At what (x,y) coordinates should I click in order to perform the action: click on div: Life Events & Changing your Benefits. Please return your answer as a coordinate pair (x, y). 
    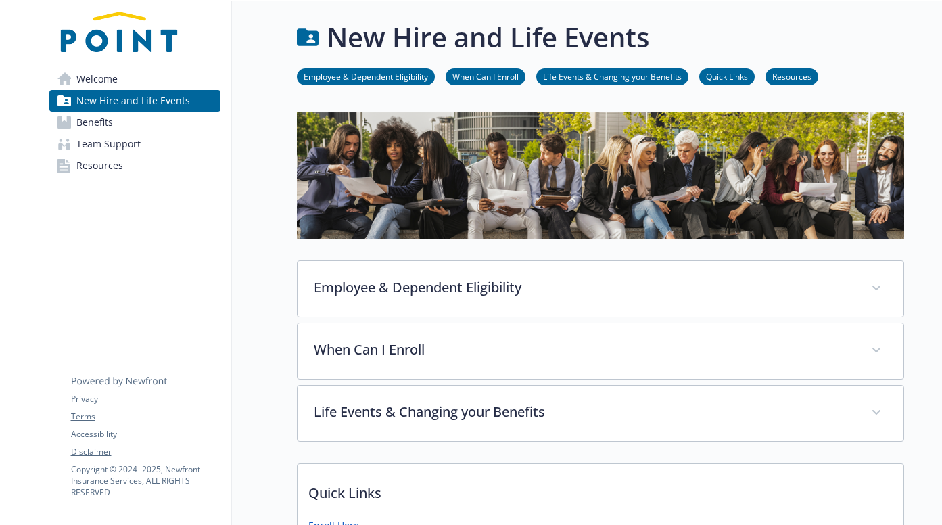
    Looking at the image, I should click on (600, 413).